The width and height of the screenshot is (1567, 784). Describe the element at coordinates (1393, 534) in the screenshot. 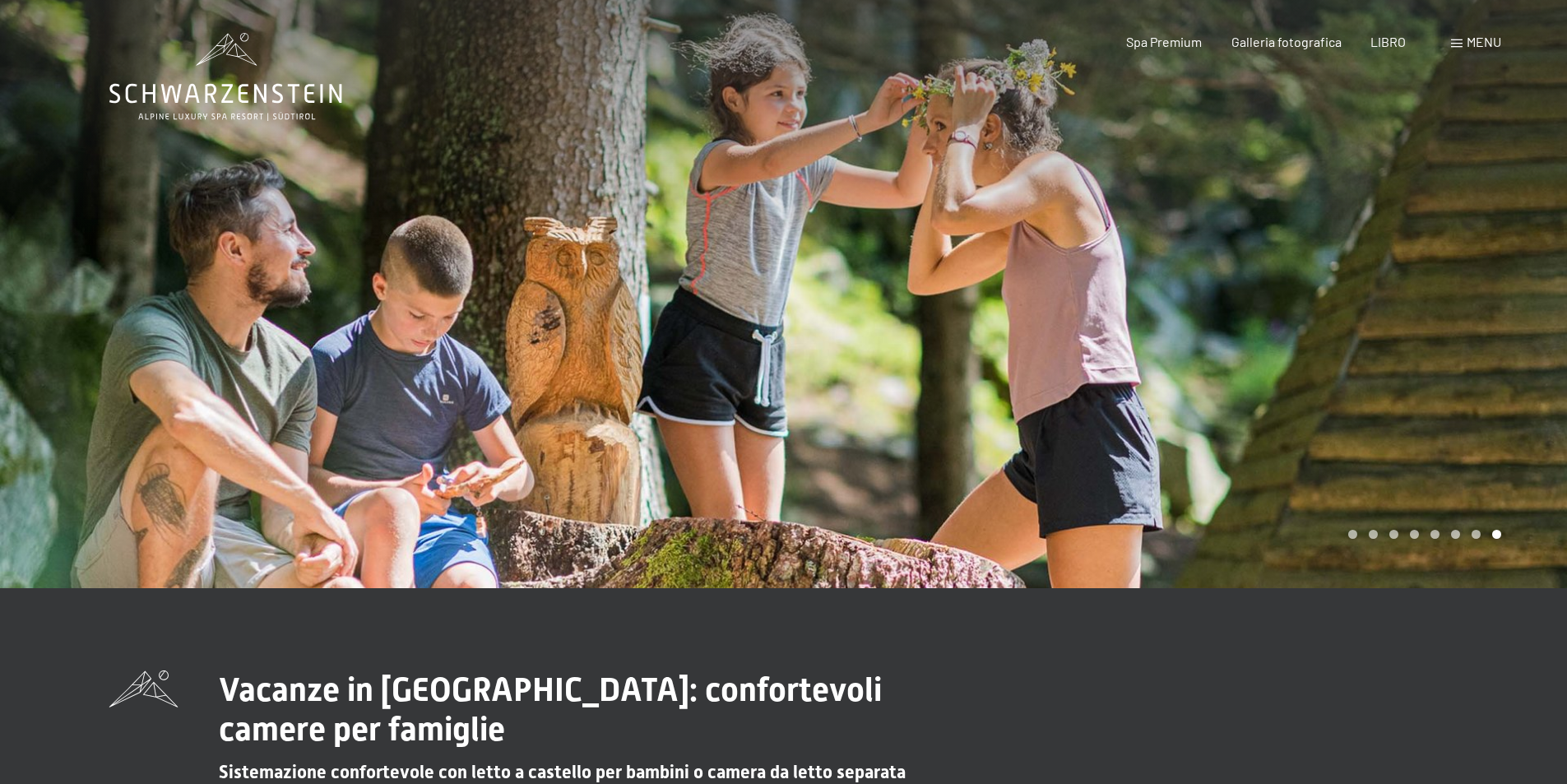

I see `div: Carousel Page 3` at that location.